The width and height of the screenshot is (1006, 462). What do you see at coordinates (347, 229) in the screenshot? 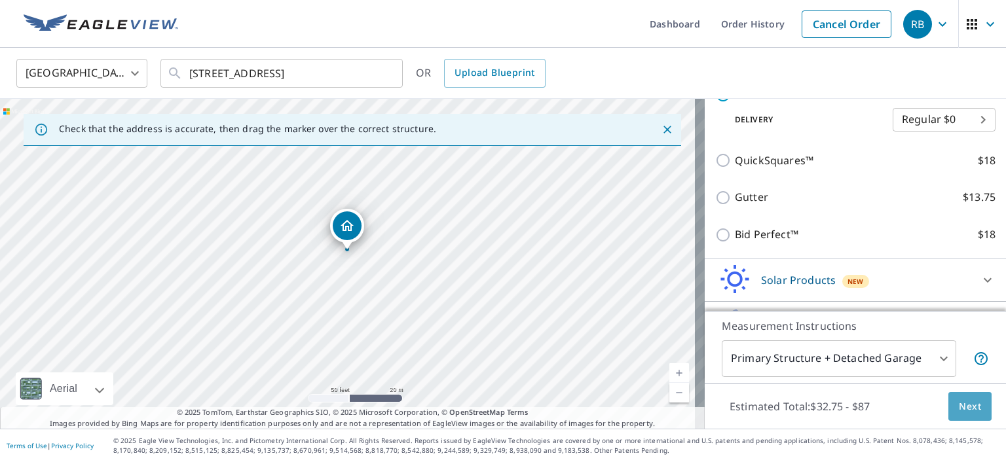
I see `div: Dropped pin, building 1, Residential property, 3829 Belair Rd Augusta, GA 30909` at bounding box center [347, 229].